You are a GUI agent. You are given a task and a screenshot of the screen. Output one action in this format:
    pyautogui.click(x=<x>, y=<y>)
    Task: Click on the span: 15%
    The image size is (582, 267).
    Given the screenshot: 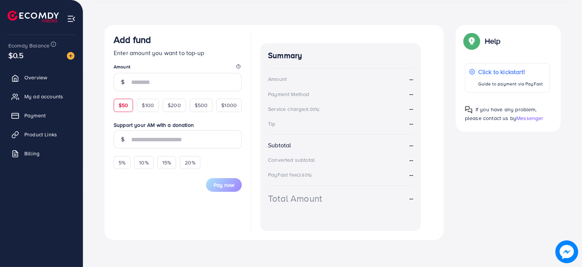 What is the action you would take?
    pyautogui.click(x=166, y=163)
    